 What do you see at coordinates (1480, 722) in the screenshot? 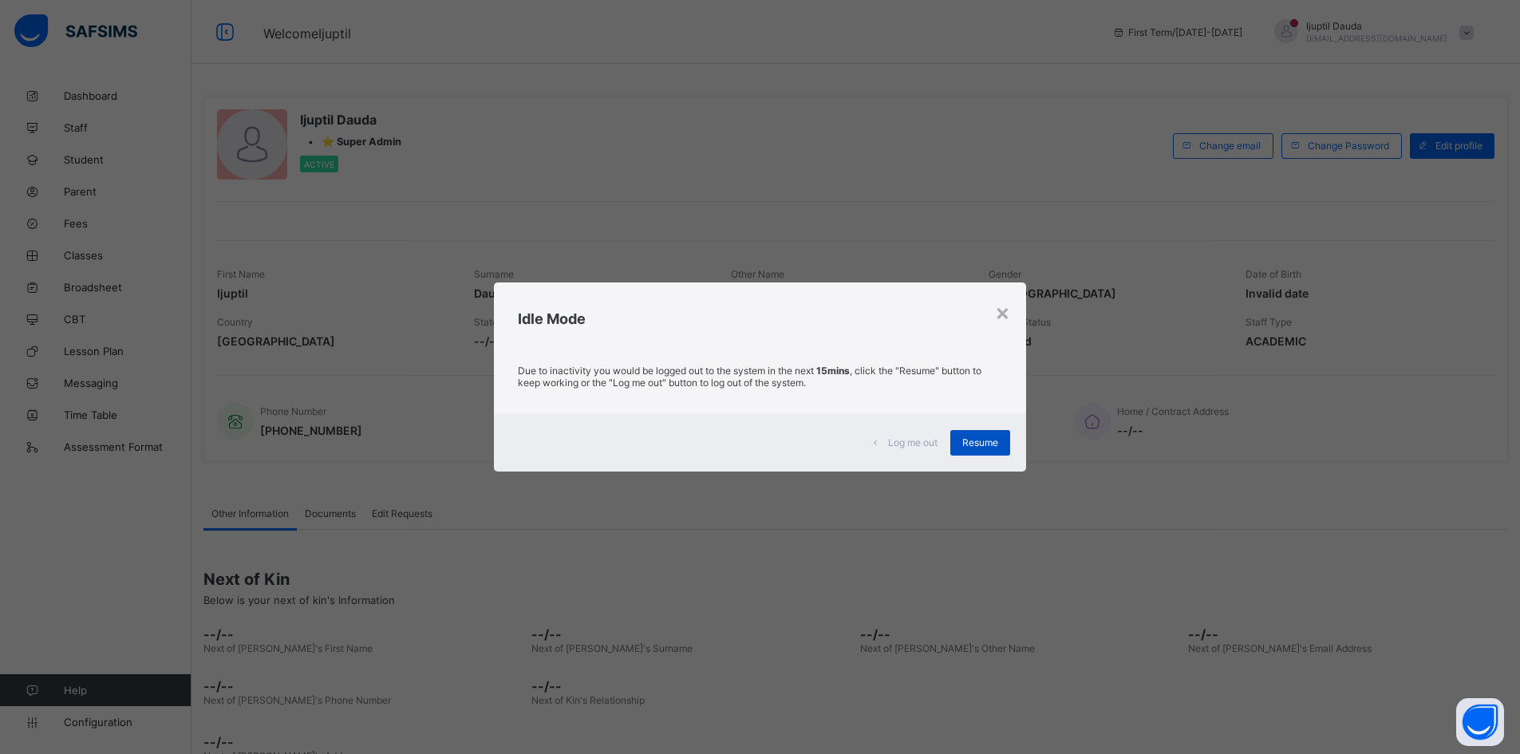
I see `button: Open asap` at bounding box center [1480, 722].